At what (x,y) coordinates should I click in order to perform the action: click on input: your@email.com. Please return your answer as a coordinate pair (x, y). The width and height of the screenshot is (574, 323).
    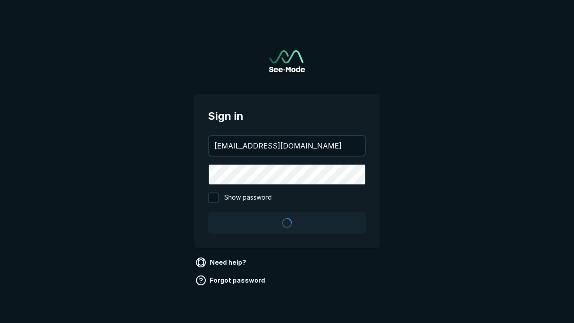
    Looking at the image, I should click on (287, 146).